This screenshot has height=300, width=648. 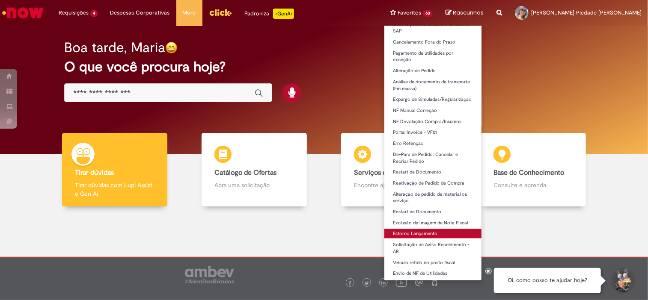 What do you see at coordinates (171, 48) in the screenshot?
I see `img: happy-face.png` at bounding box center [171, 48].